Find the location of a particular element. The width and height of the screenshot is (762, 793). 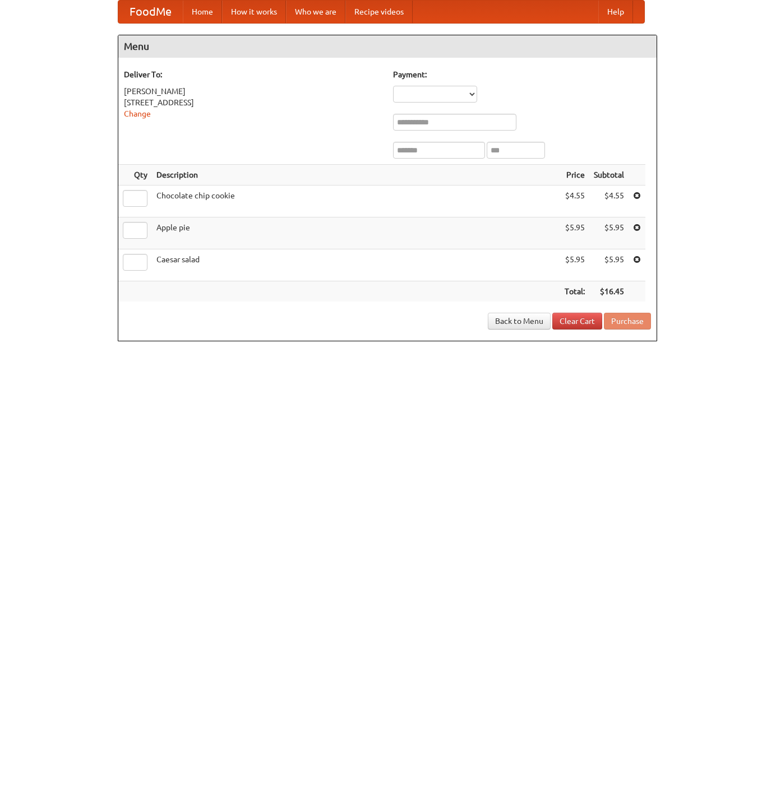

a: Back to Menu is located at coordinates (519, 321).